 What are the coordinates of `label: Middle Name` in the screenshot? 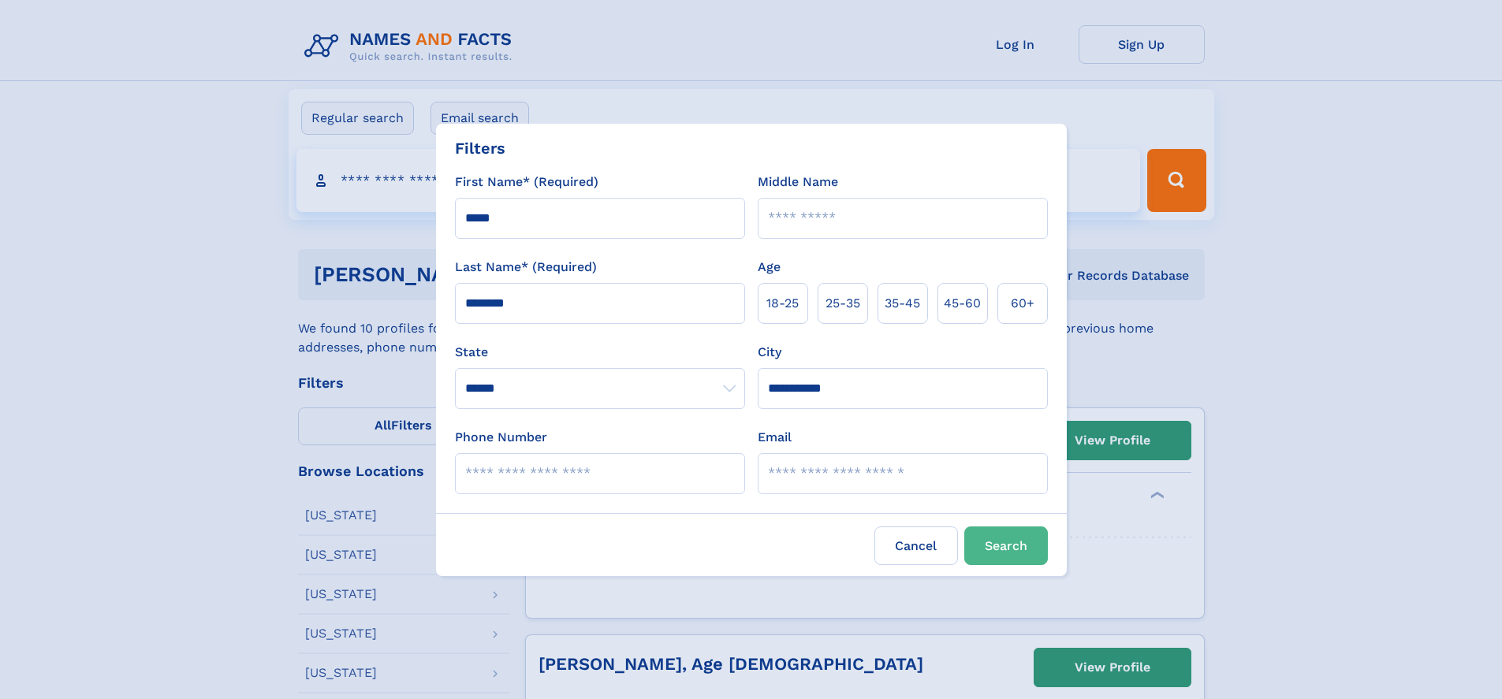 It's located at (798, 182).